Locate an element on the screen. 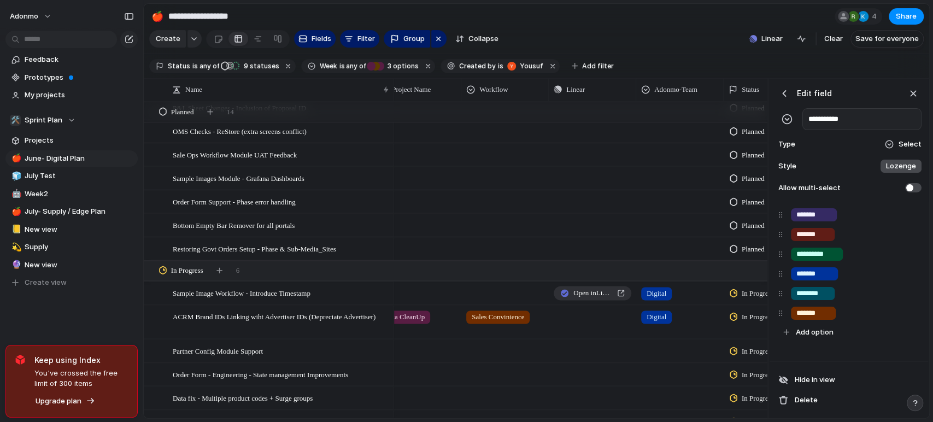 The width and height of the screenshot is (933, 422). span: Sprint Plan is located at coordinates (43, 120).